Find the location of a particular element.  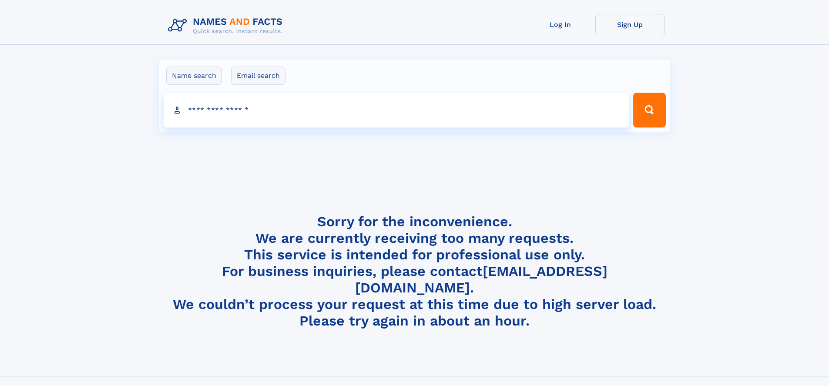

input: search input is located at coordinates (396, 110).